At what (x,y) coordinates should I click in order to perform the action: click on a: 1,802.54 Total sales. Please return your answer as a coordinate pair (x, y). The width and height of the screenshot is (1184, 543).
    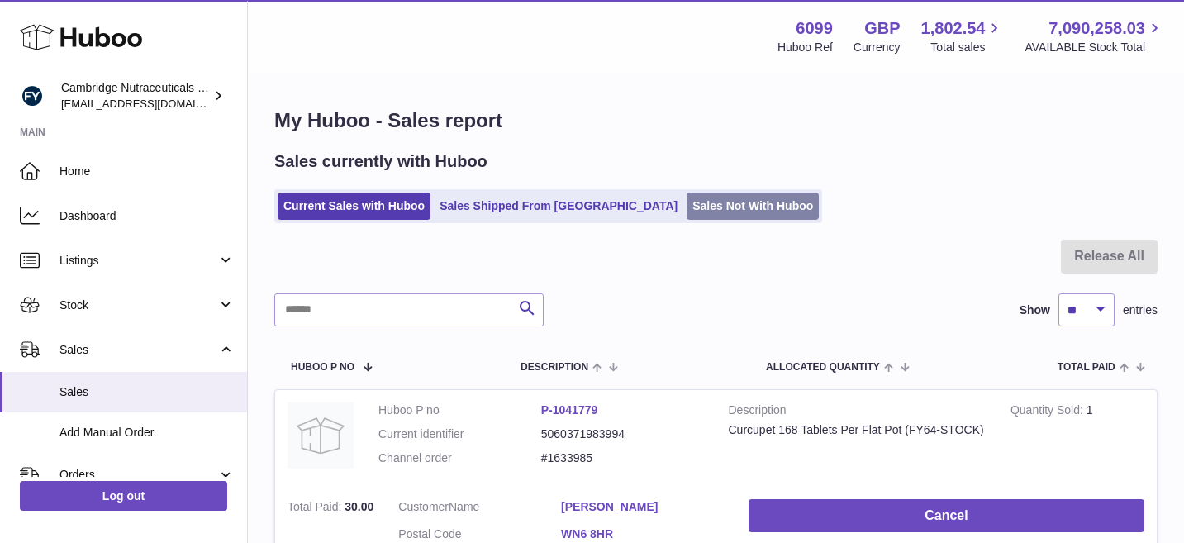
    Looking at the image, I should click on (963, 36).